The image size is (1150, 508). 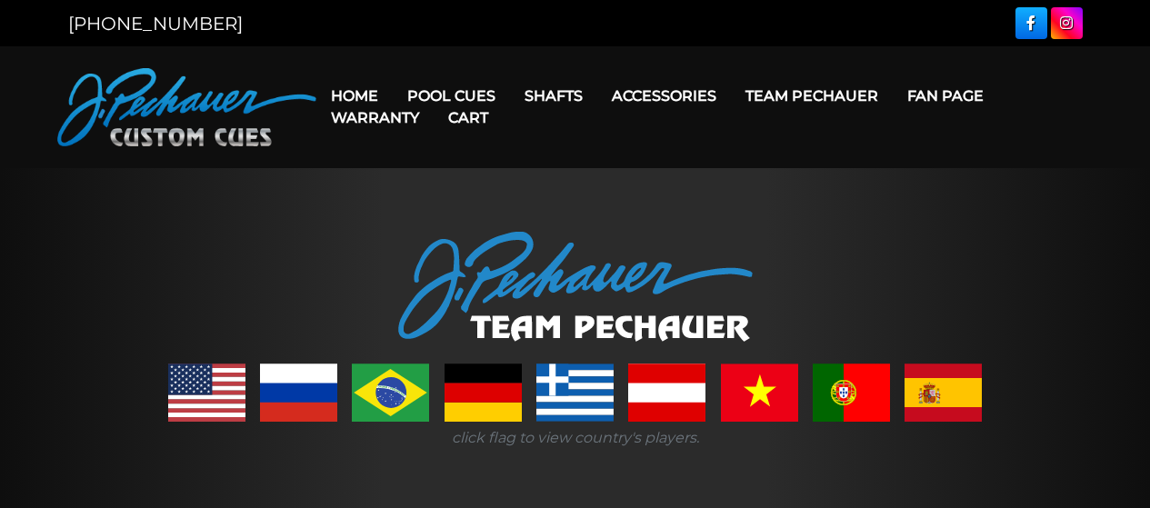 What do you see at coordinates (946, 95) in the screenshot?
I see `a: Fan Page` at bounding box center [946, 95].